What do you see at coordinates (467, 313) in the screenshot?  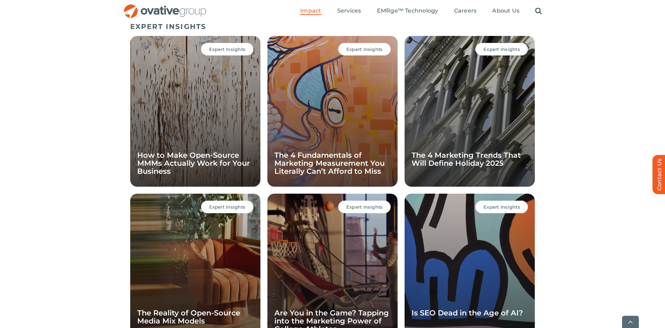 I see `a: Is SEO Dead in the Age of AI?` at bounding box center [467, 313].